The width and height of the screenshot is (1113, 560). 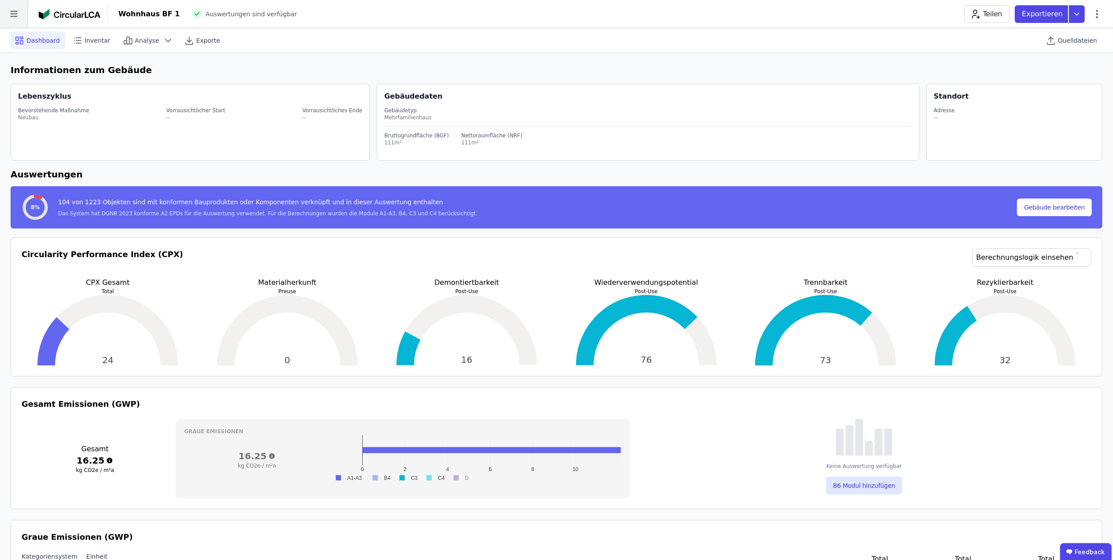 I want to click on div: Bevorstehende Maßnahme, so click(x=54, y=110).